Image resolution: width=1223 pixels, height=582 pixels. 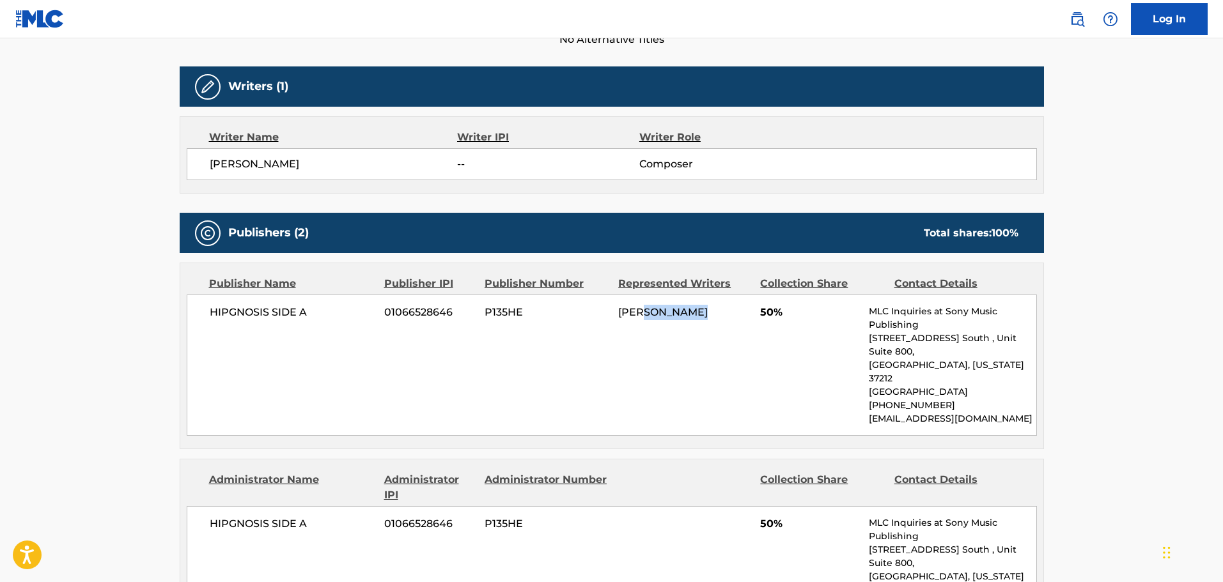 What do you see at coordinates (40, 19) in the screenshot?
I see `img: MLC Logo` at bounding box center [40, 19].